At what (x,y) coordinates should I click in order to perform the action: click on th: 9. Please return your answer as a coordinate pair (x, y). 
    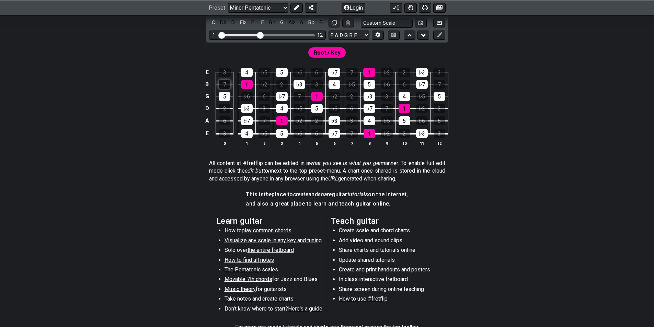
    Looking at the image, I should click on (387, 143).